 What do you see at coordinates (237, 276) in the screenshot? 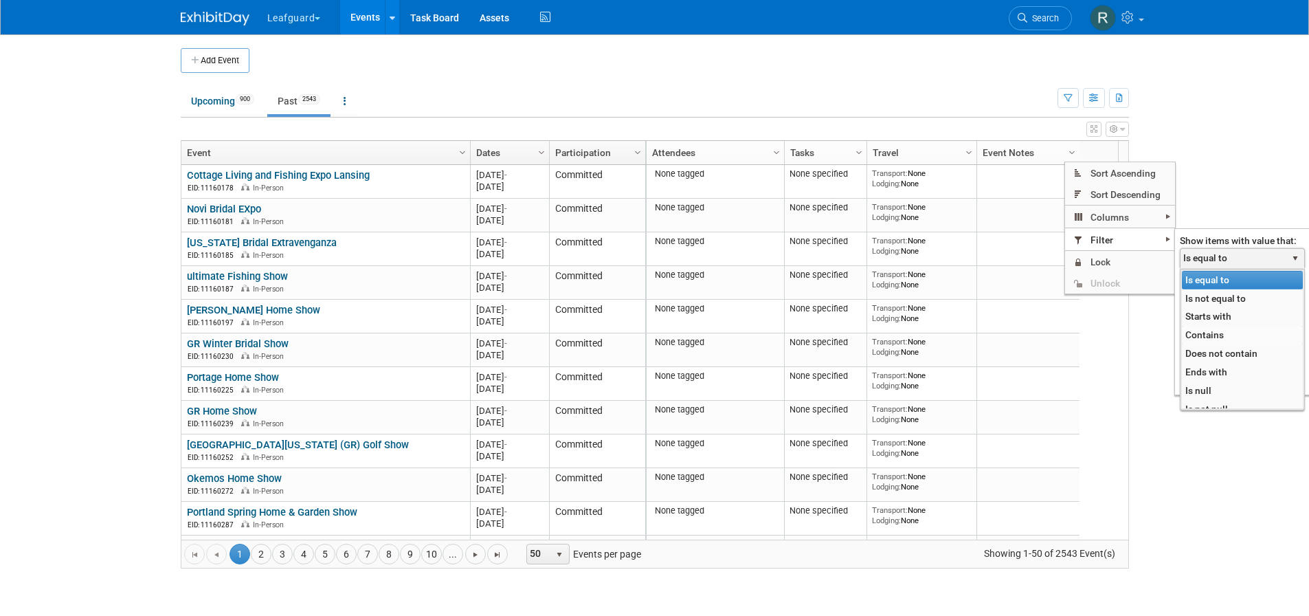
I see `a: ultimate Fishing Show` at bounding box center [237, 276].